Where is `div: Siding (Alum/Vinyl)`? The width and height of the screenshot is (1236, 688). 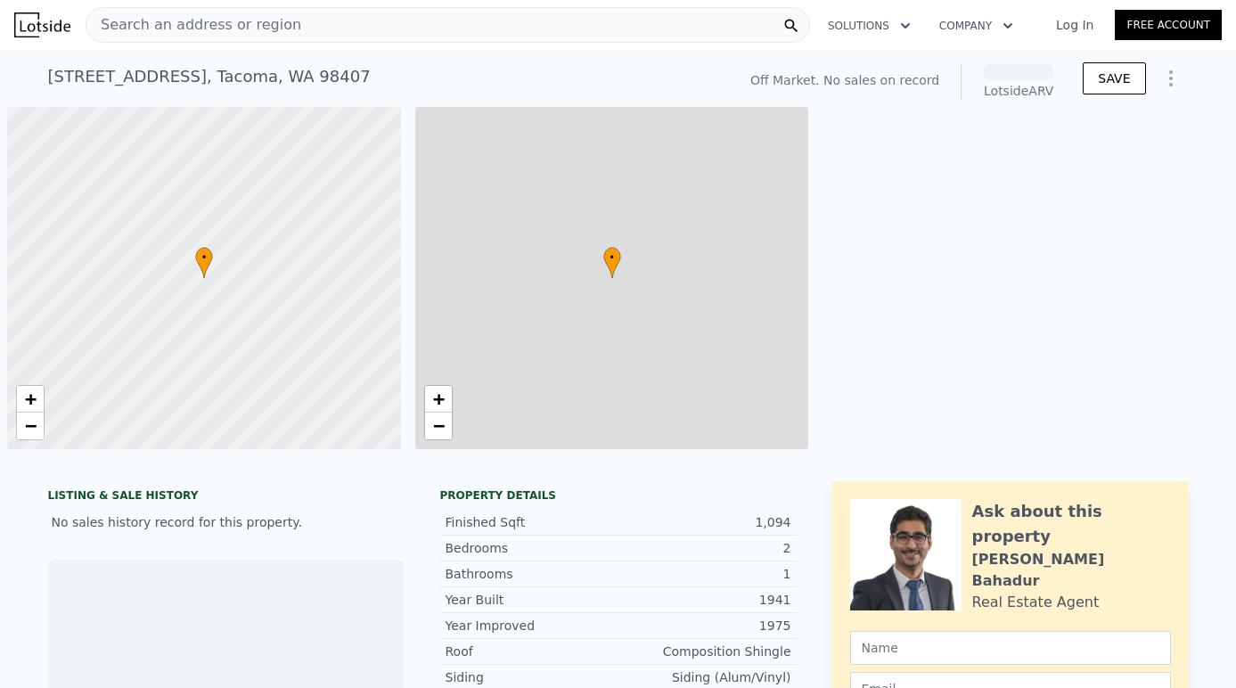 div: Siding (Alum/Vinyl) is located at coordinates (705, 677).